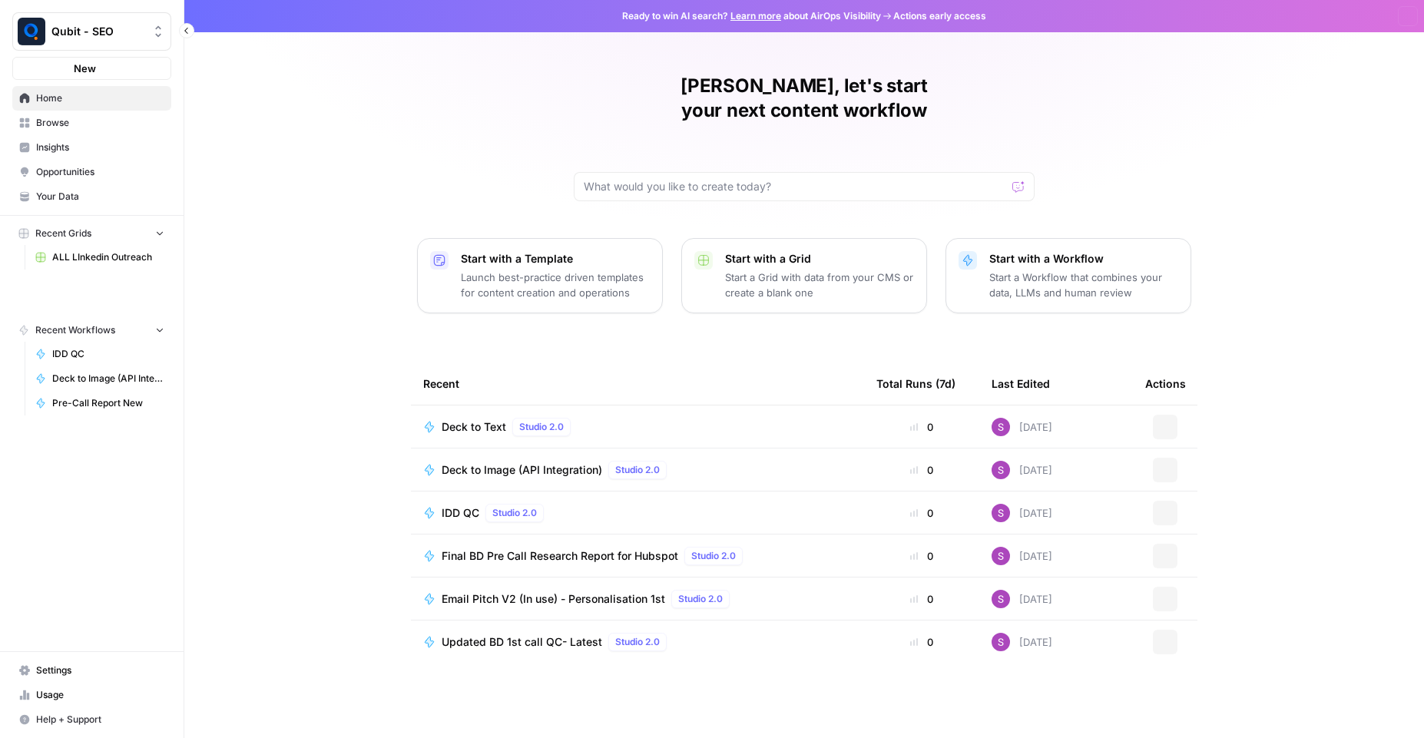 This screenshot has height=738, width=1424. Describe the element at coordinates (75, 330) in the screenshot. I see `span: Recent Workflows` at that location.